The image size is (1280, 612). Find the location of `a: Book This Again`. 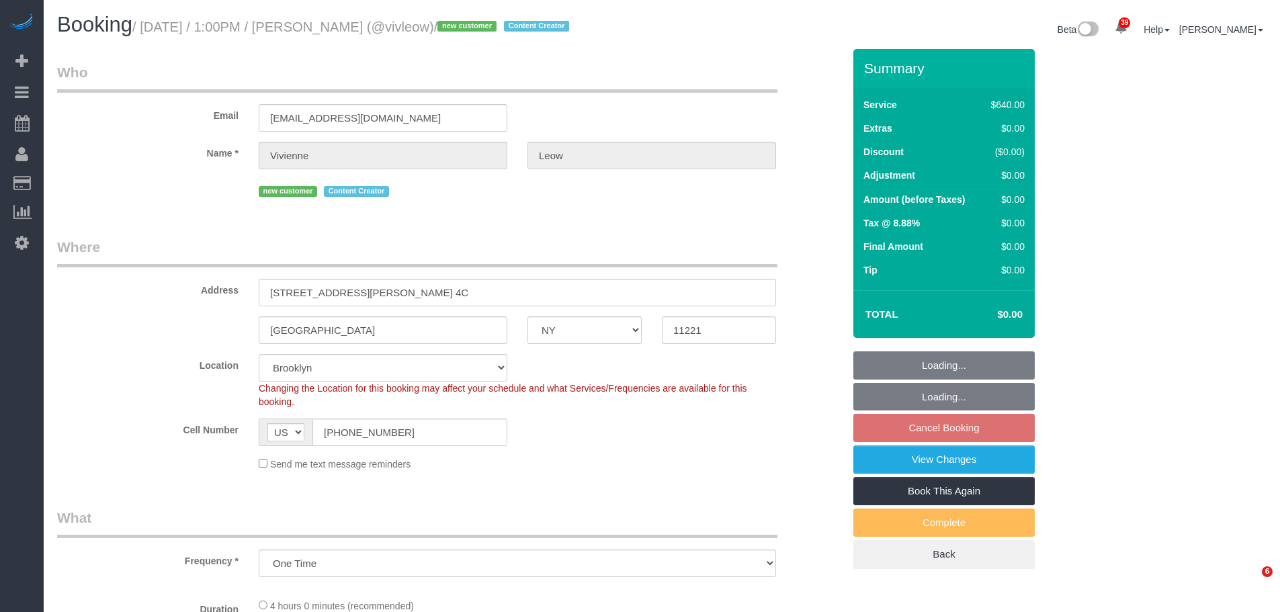

a: Book This Again is located at coordinates (944, 491).